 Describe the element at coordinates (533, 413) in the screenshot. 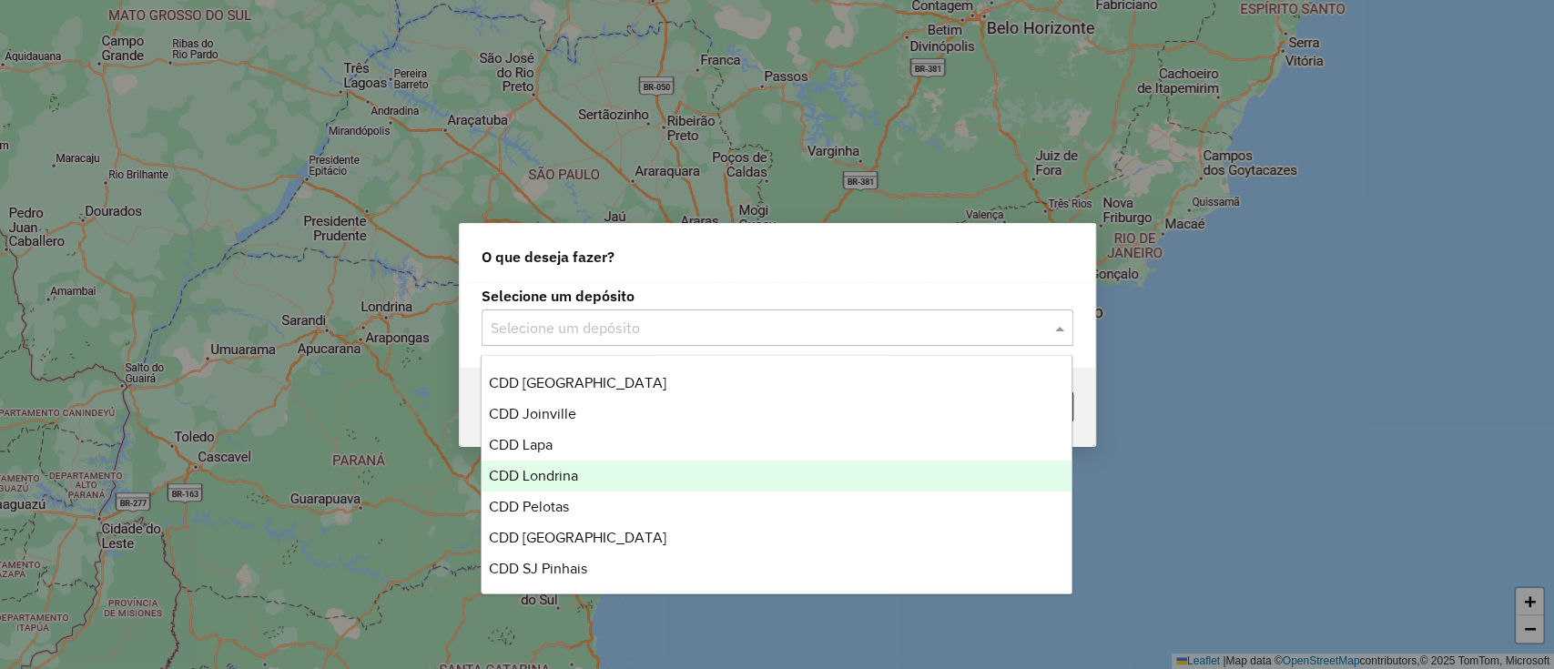

I see `span: CDD Joinville` at that location.